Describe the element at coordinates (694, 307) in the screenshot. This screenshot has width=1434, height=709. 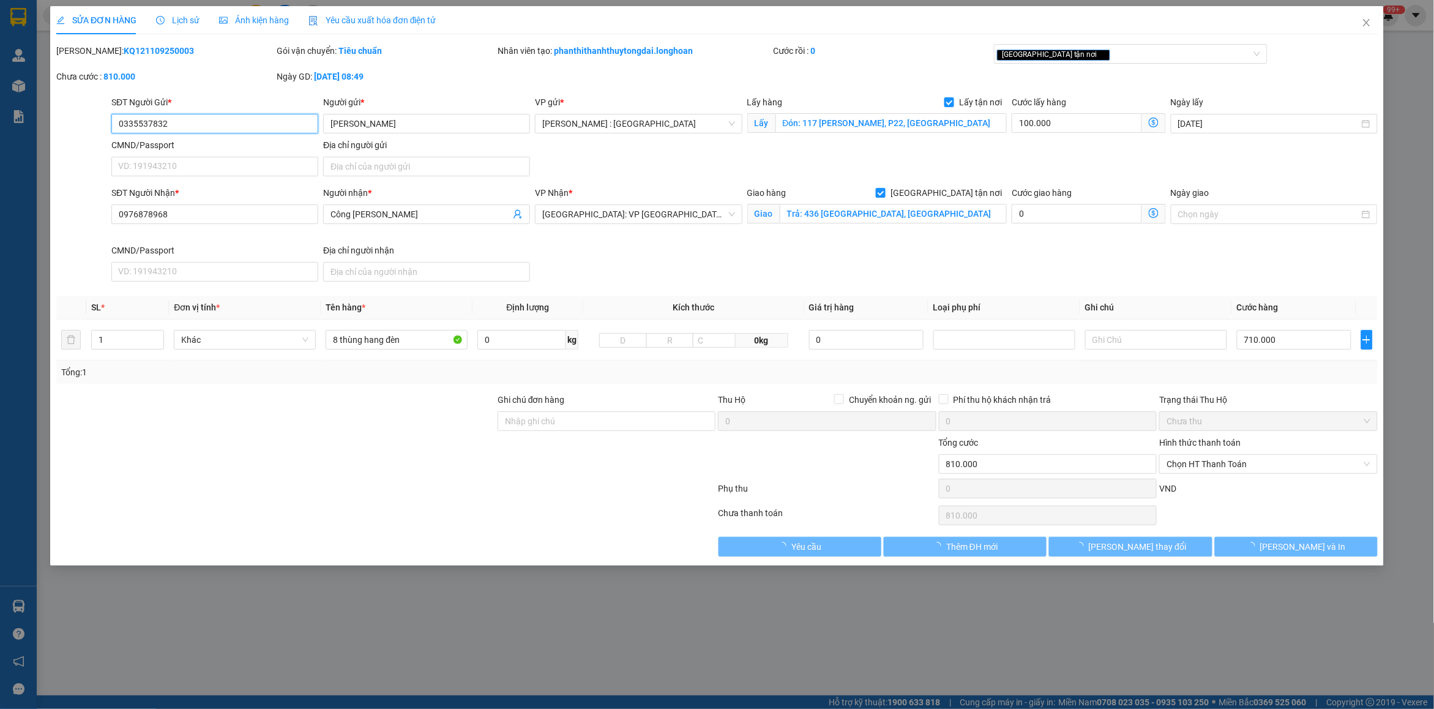
I see `span: Kích thước` at that location.